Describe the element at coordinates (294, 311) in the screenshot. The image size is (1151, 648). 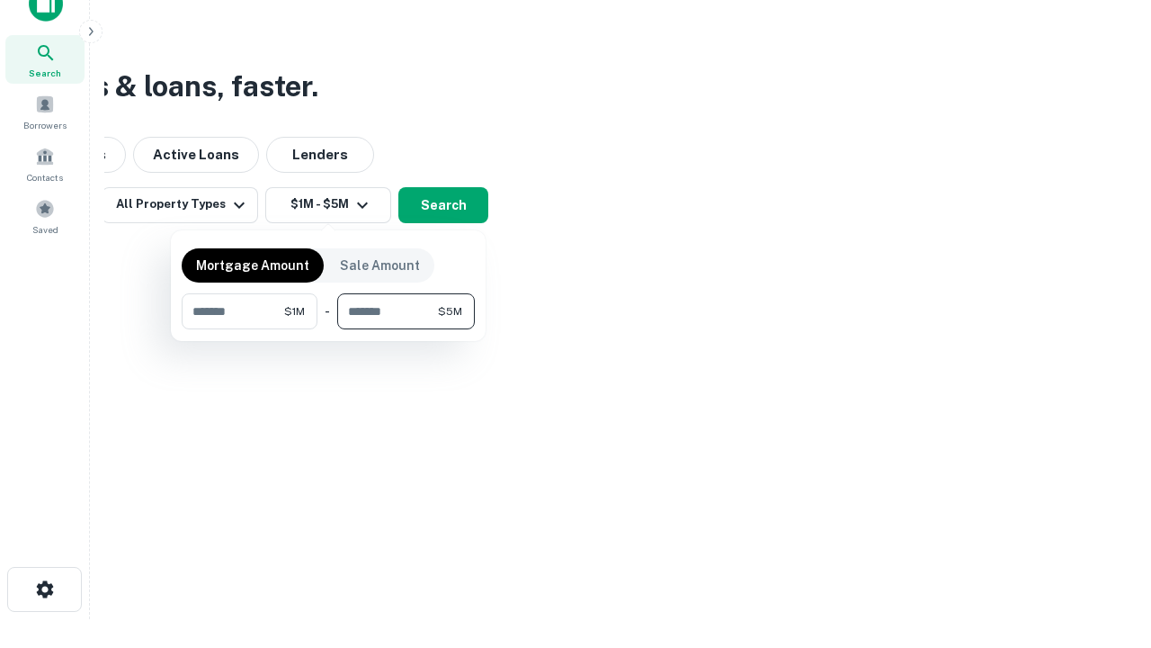
I see `span: $1M` at that location.